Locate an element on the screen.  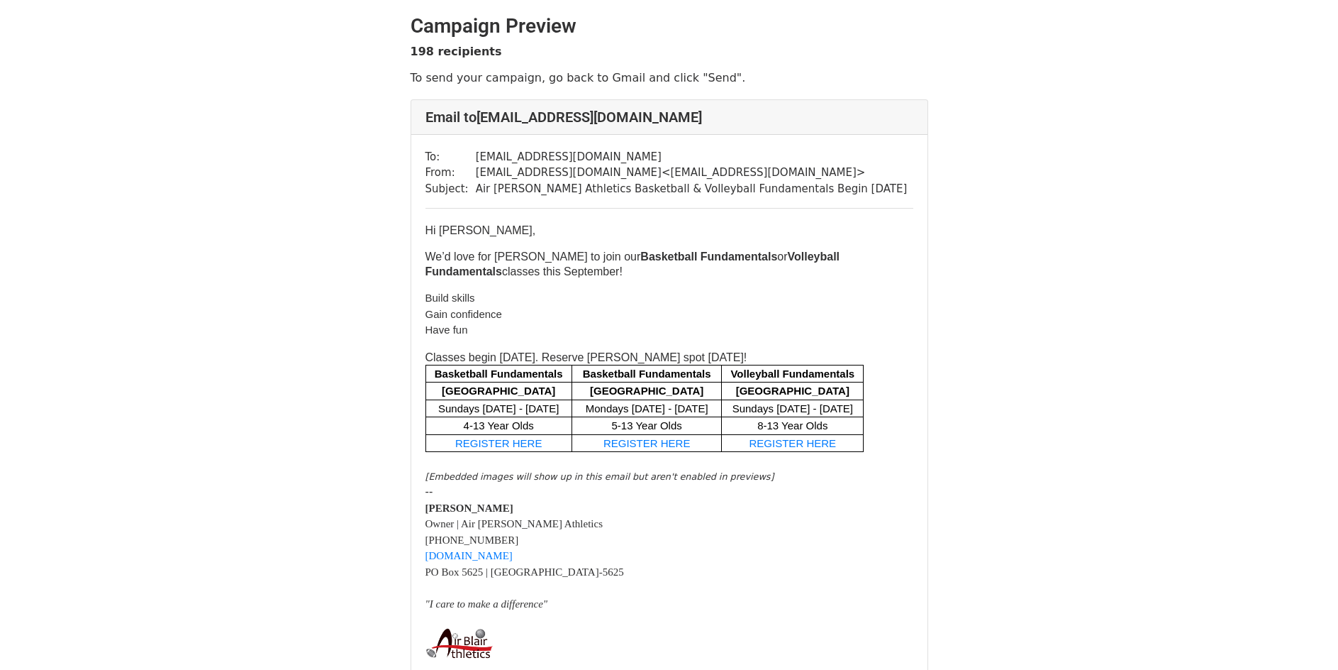
font: 4-13 Year Olds is located at coordinates (499, 425).